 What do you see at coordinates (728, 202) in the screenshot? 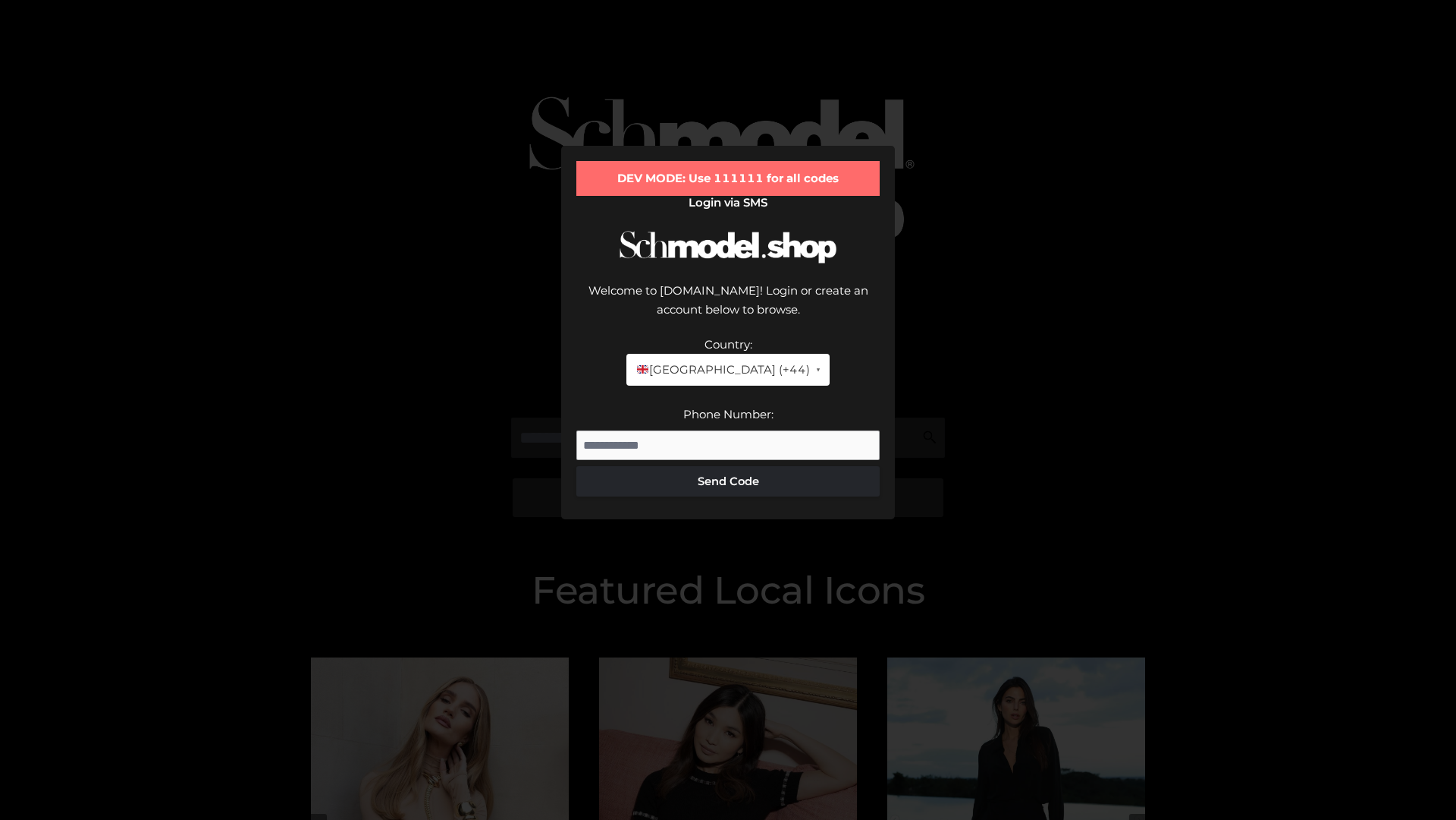
I see `h2: Login via SMS` at bounding box center [728, 202].